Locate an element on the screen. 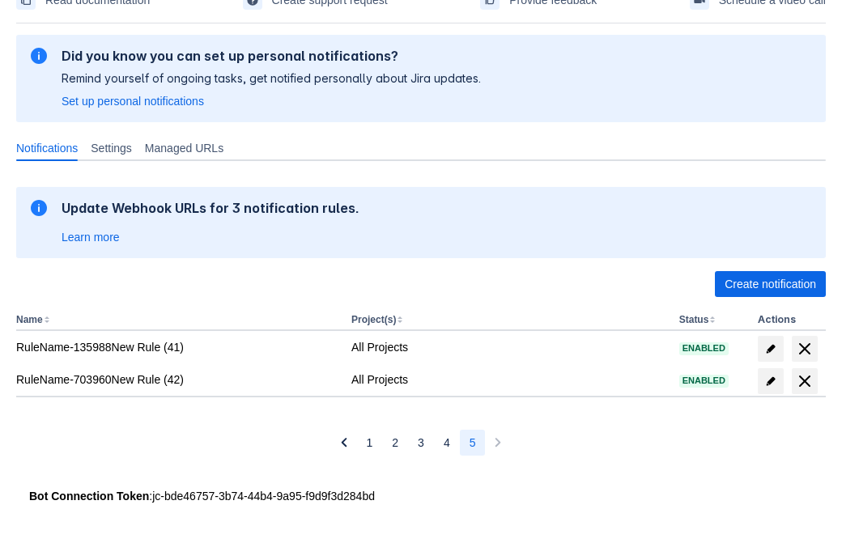  p: Remind yourself of ongoing tasks, get notified personally about Jira updates. is located at coordinates (271, 79).